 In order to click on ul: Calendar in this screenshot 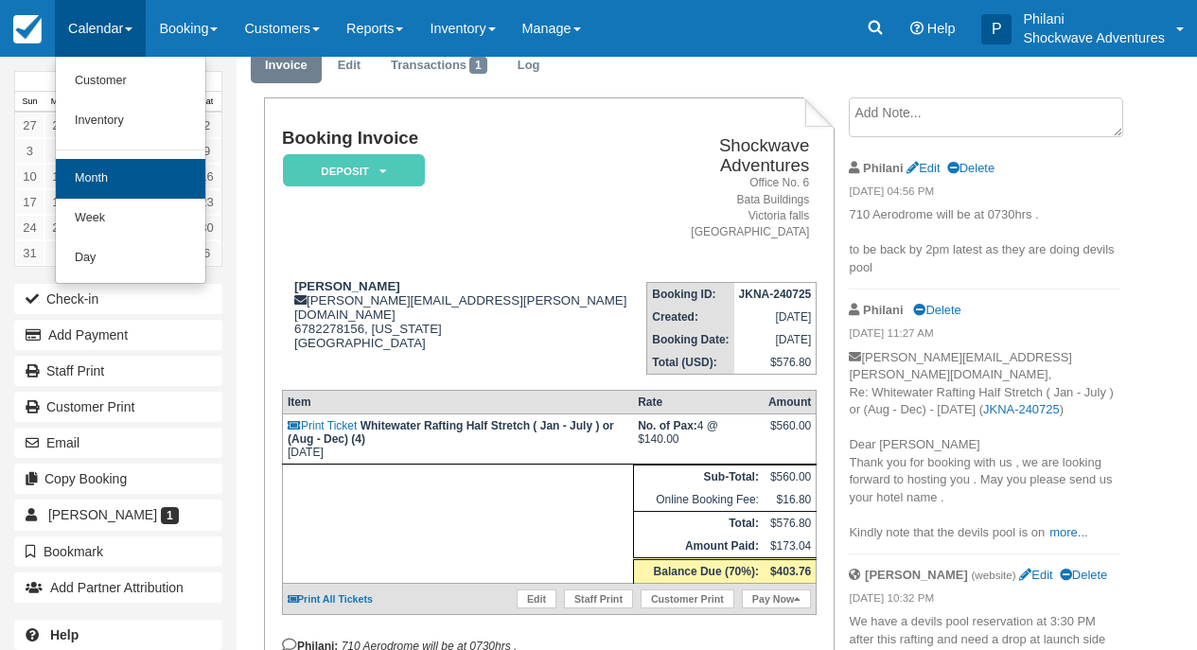, I will do `click(131, 170)`.